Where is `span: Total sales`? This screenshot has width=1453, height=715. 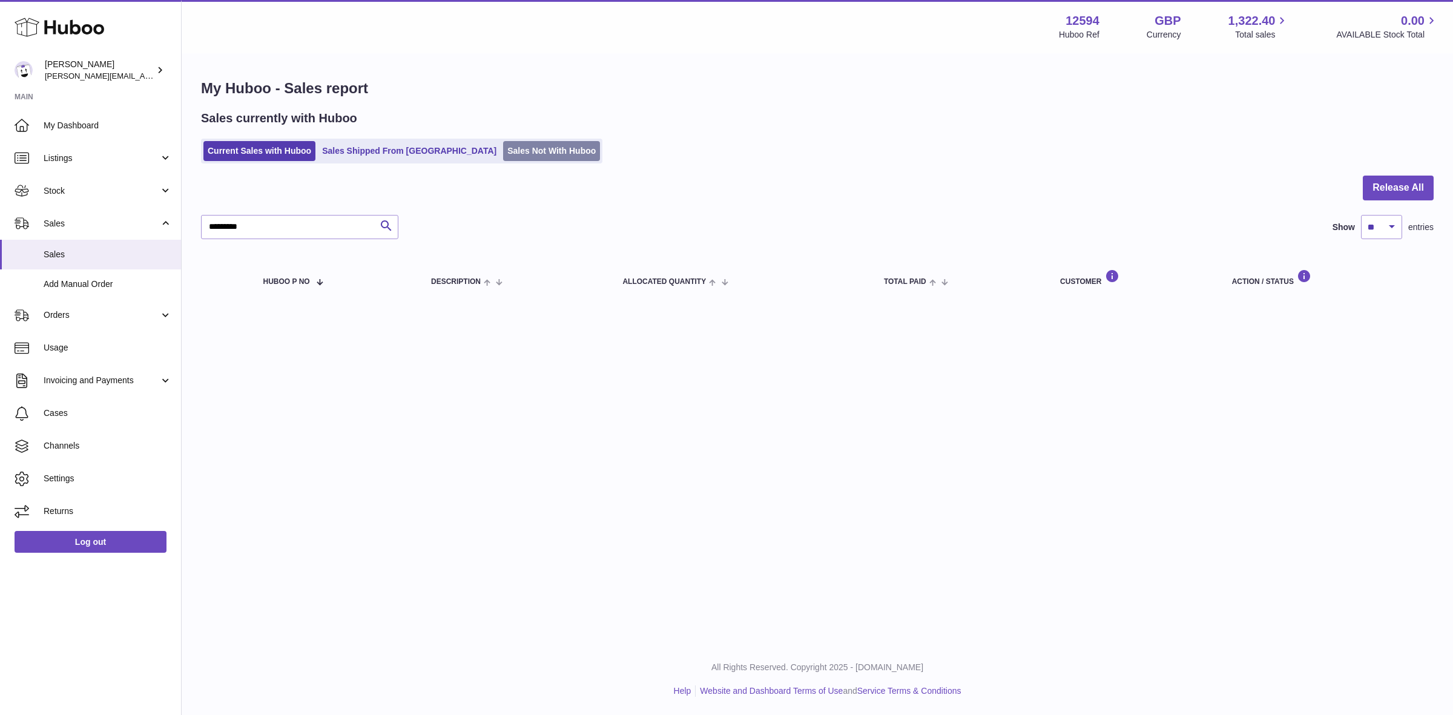
span: Total sales is located at coordinates (1262, 35).